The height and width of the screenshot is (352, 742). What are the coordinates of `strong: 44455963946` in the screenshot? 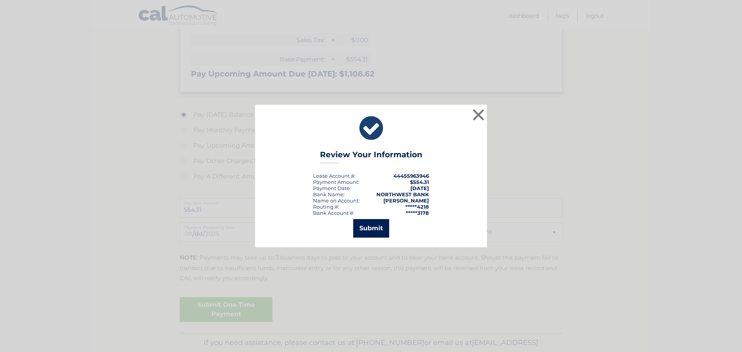 It's located at (411, 176).